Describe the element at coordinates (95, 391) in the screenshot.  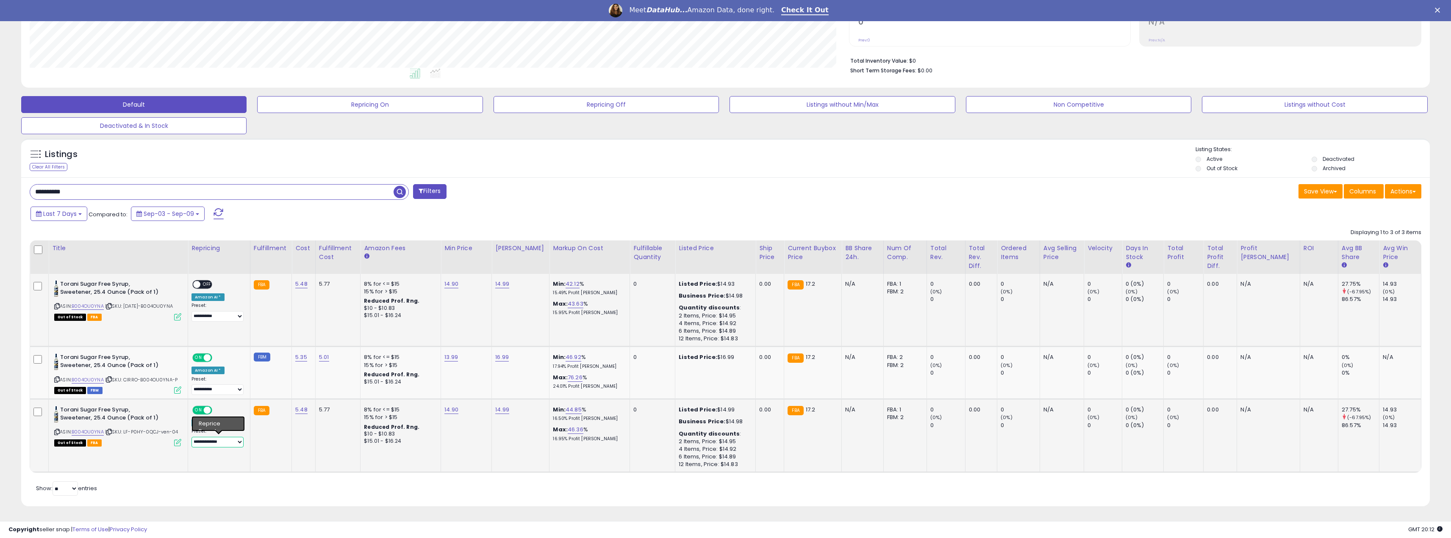
I see `span: FBM` at that location.